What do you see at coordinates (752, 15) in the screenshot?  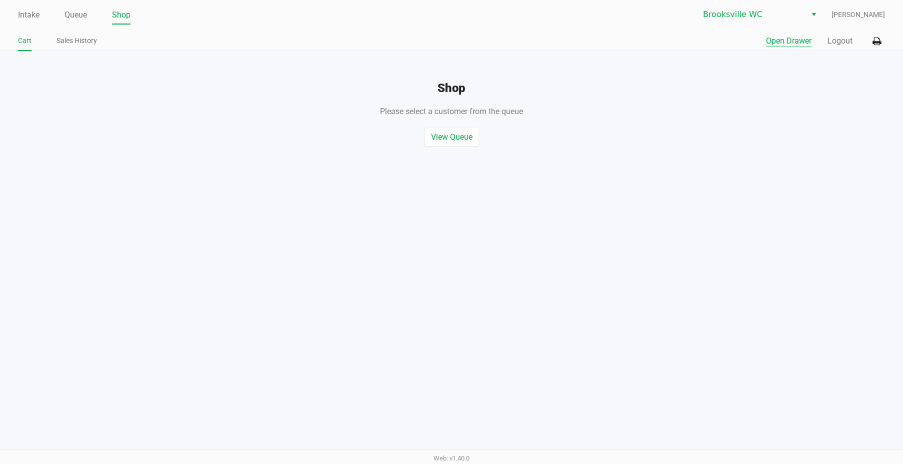 I see `span: Brooksville WC` at bounding box center [752, 15].